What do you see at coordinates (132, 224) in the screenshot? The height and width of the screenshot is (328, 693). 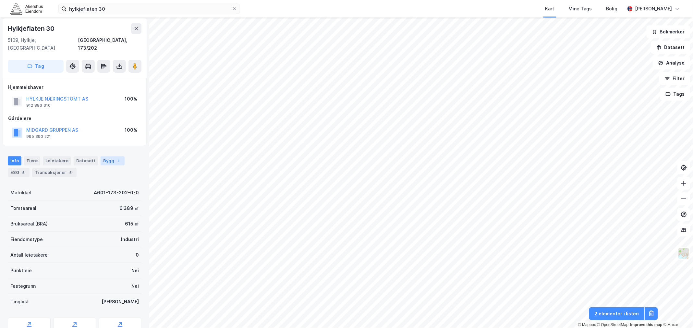 I see `div: 615 ㎡` at bounding box center [132, 224].